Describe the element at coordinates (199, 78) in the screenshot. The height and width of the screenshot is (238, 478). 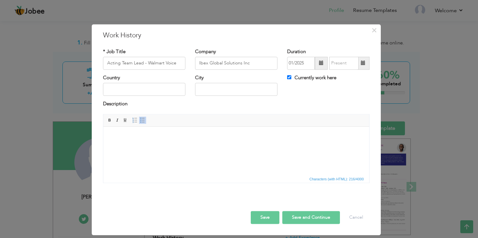
I see `label: City` at that location.